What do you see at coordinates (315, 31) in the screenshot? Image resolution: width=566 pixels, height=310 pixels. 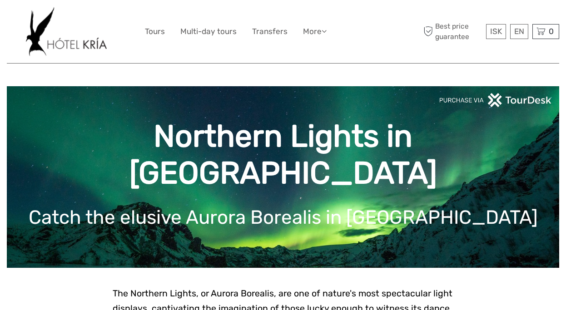 I see `a: More` at bounding box center [315, 31].